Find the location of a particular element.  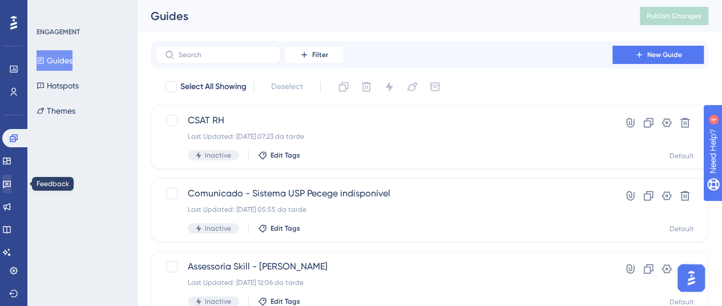

button: Publish Changes is located at coordinates (674, 16).